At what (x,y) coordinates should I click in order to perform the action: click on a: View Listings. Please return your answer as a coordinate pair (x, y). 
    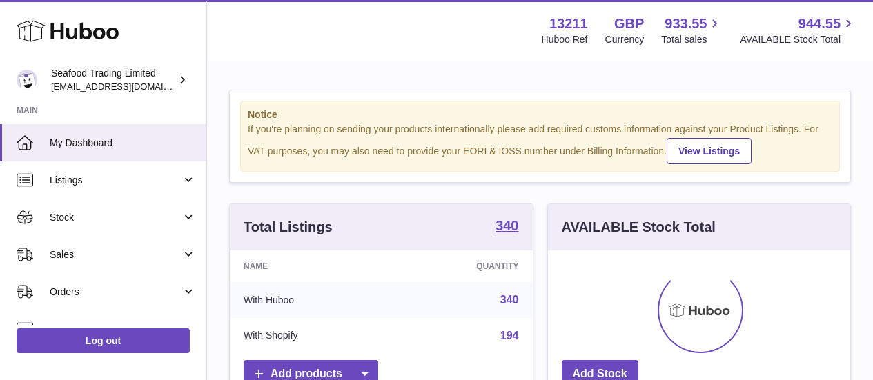
    Looking at the image, I should click on (708, 151).